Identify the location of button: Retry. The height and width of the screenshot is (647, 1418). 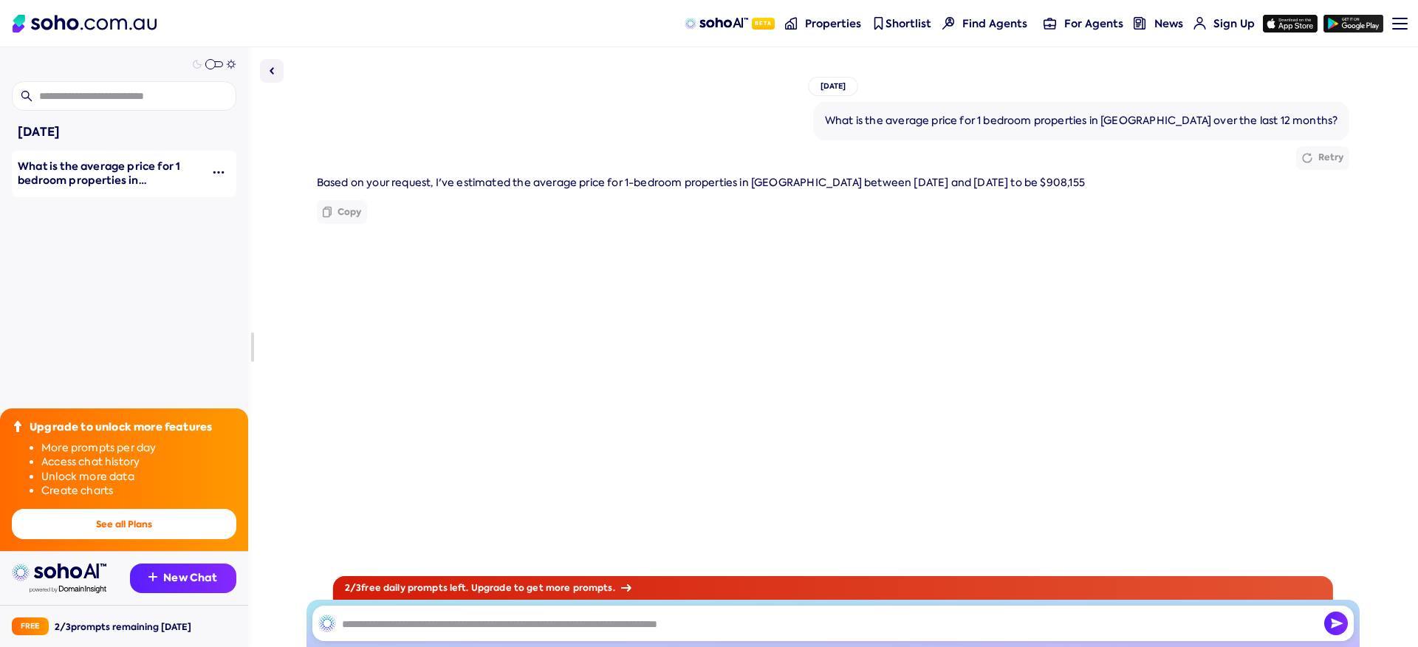
(1323, 158).